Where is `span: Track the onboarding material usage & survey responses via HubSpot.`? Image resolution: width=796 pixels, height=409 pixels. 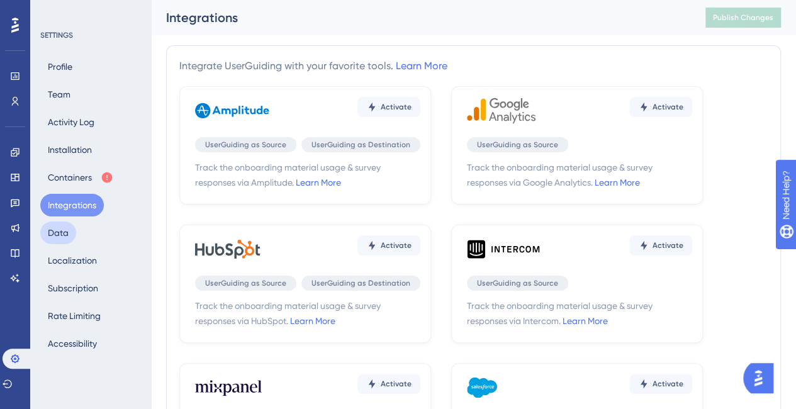 span: Track the onboarding material usage & survey responses via HubSpot. is located at coordinates (308, 313).